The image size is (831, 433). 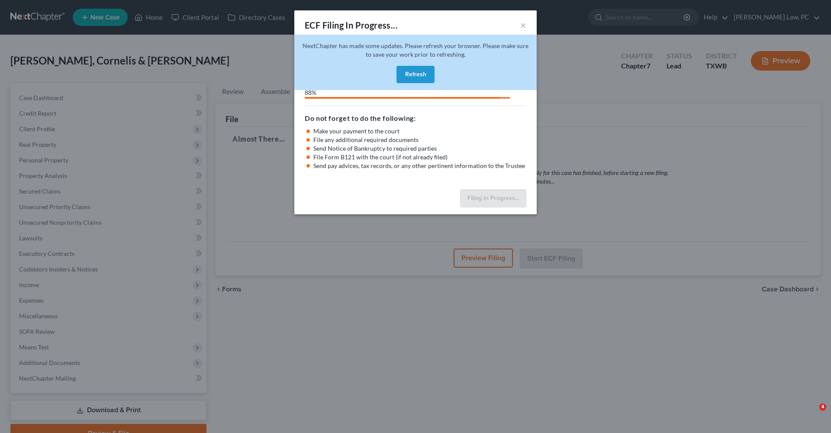 What do you see at coordinates (416, 118) in the screenshot?
I see `h5: Do not forget to do the following:` at bounding box center [416, 118].